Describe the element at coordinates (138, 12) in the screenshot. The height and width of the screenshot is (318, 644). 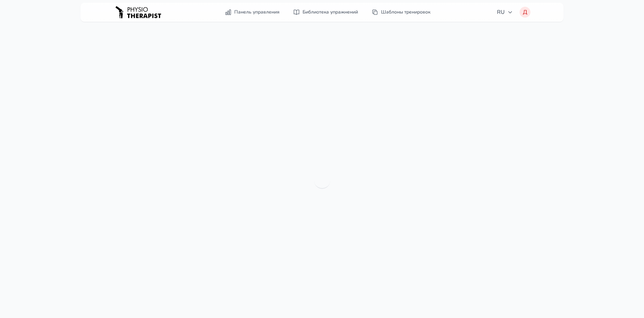
I see `a: PHYSIOTHERAPISTRU logo` at that location.